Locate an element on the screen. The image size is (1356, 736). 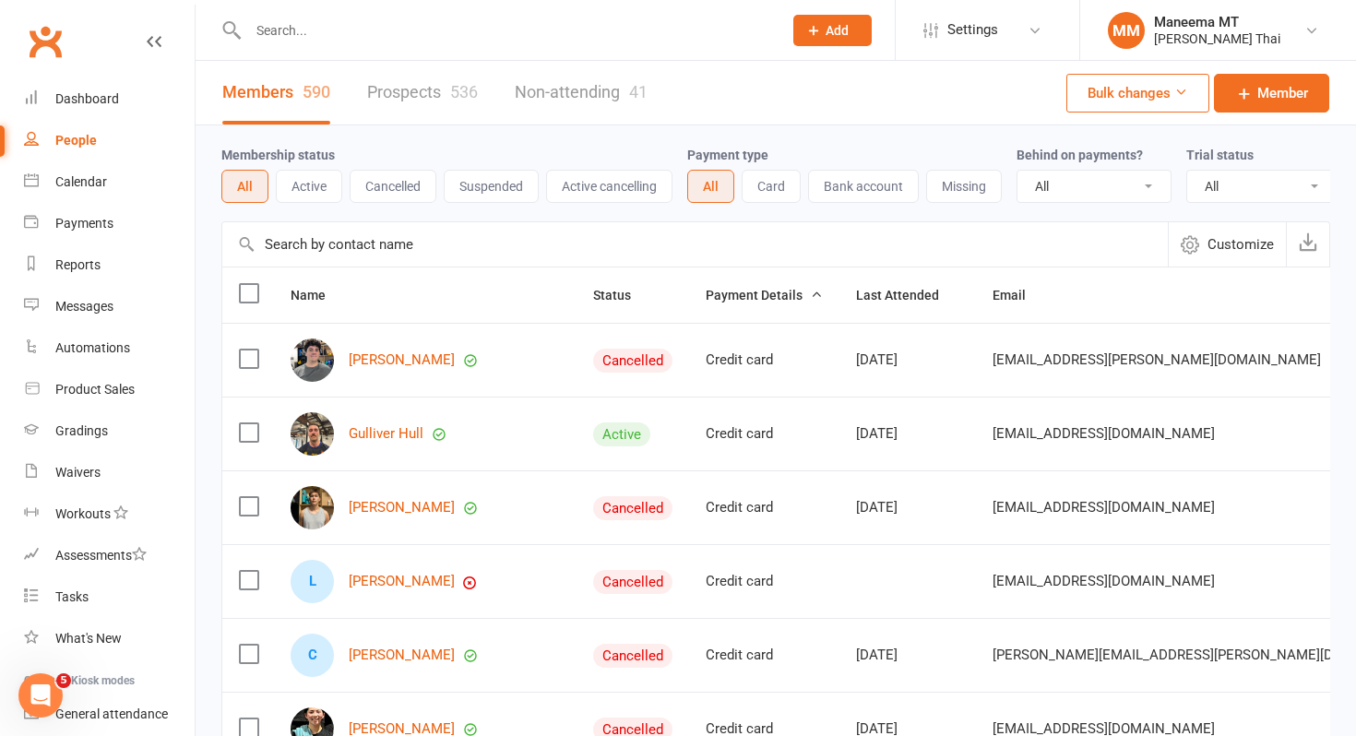
input: Search... is located at coordinates (505, 30).